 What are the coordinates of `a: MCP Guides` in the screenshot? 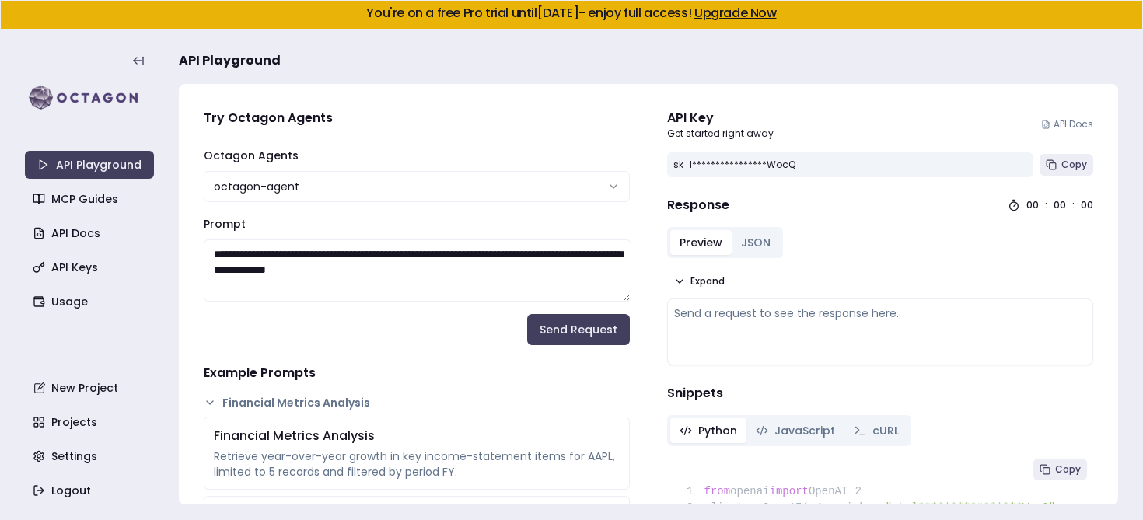 It's located at (91, 199).